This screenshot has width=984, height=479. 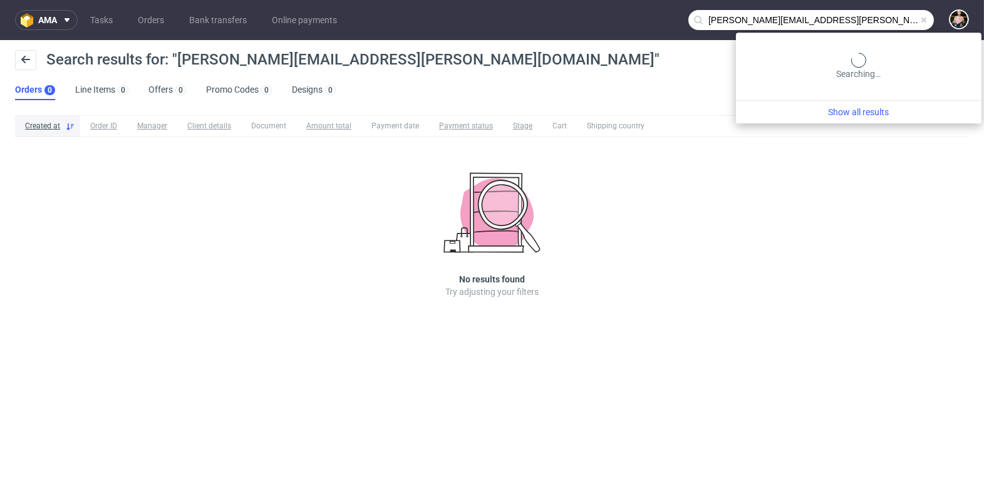 What do you see at coordinates (48, 20) in the screenshot?
I see `span: ama` at bounding box center [48, 20].